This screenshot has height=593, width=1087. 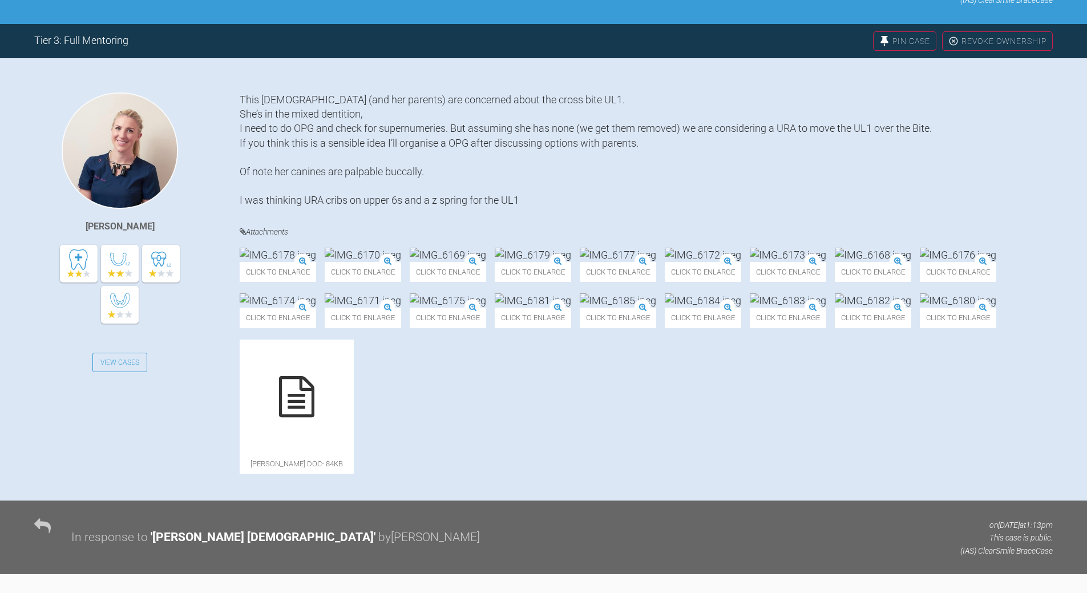 I want to click on img: IMG_6177.jpeg, so click(x=618, y=255).